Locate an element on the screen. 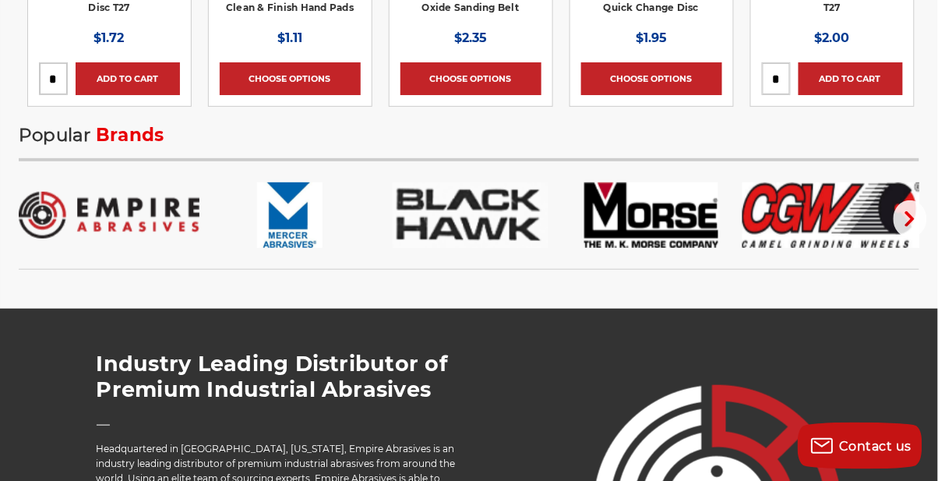 The height and width of the screenshot is (481, 938). span: $1.95 is located at coordinates (652, 37).